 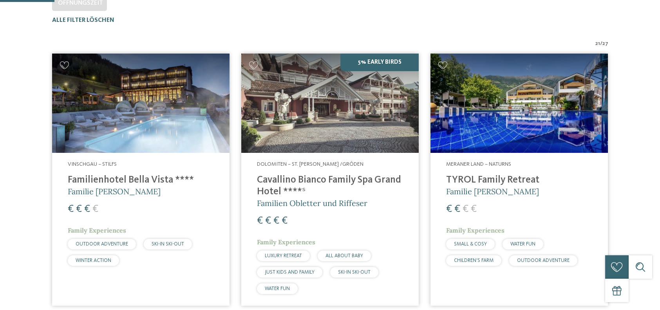 What do you see at coordinates (597, 44) in the screenshot?
I see `span: 21` at bounding box center [597, 44].